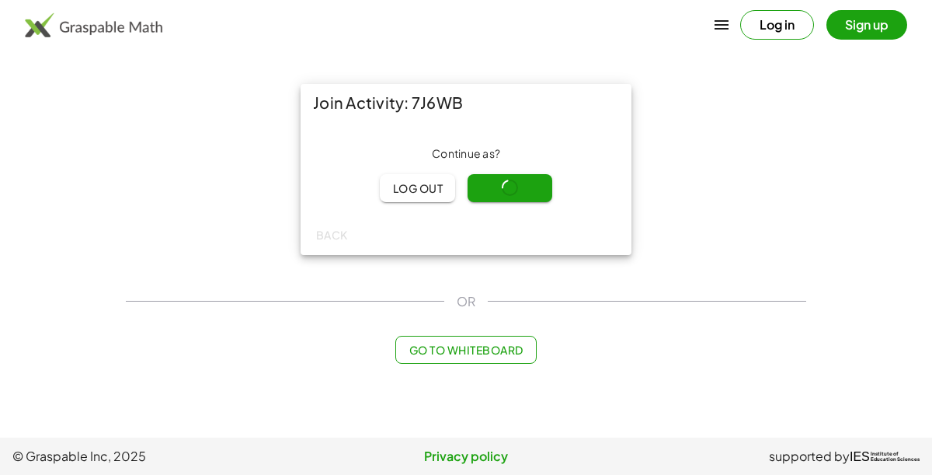 The image size is (932, 475). Describe the element at coordinates (163, 456) in the screenshot. I see `span: © Graspable Inc, 2025` at that location.